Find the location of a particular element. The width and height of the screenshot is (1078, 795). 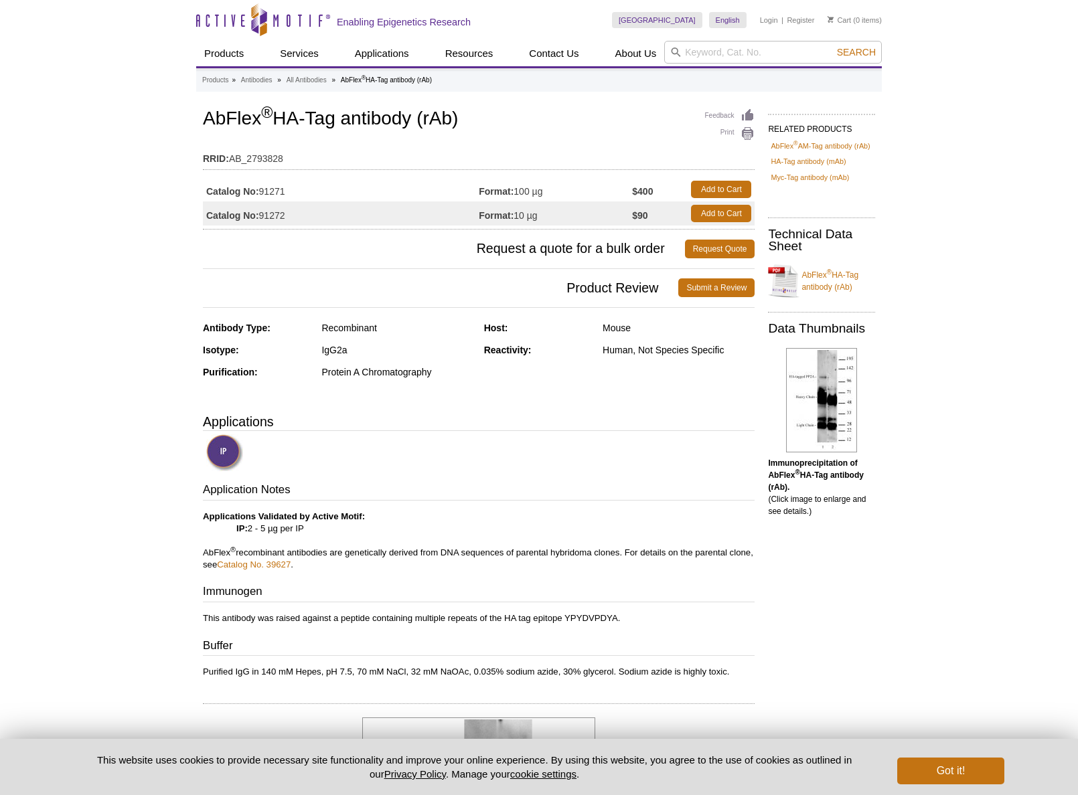

a: Feedback is located at coordinates (730, 116).